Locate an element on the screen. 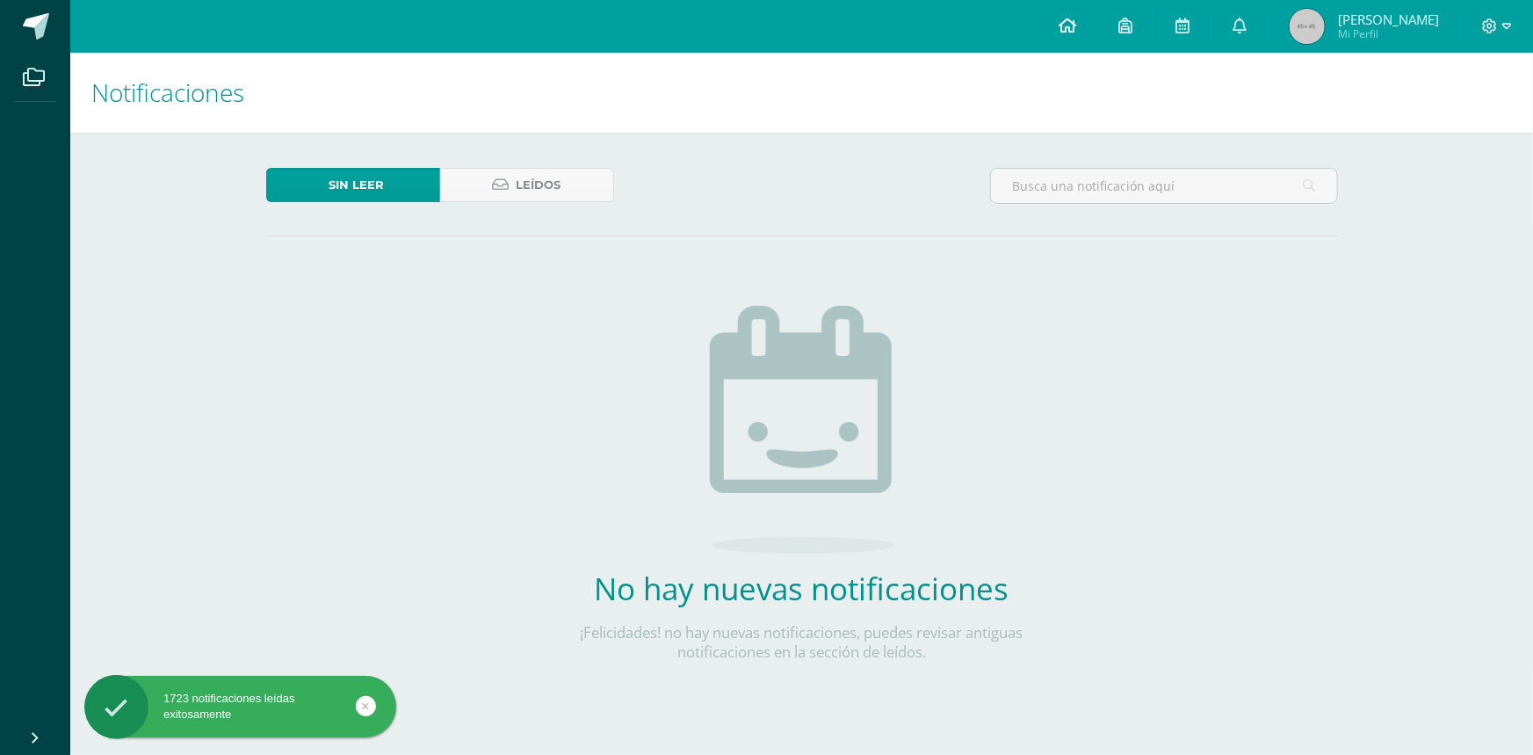 This screenshot has width=1533, height=755. span: Sin leer is located at coordinates (357, 185).